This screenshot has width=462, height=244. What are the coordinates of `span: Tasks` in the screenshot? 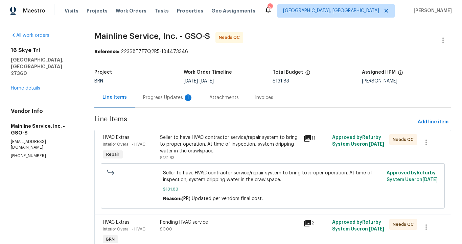 It's located at (162, 11).